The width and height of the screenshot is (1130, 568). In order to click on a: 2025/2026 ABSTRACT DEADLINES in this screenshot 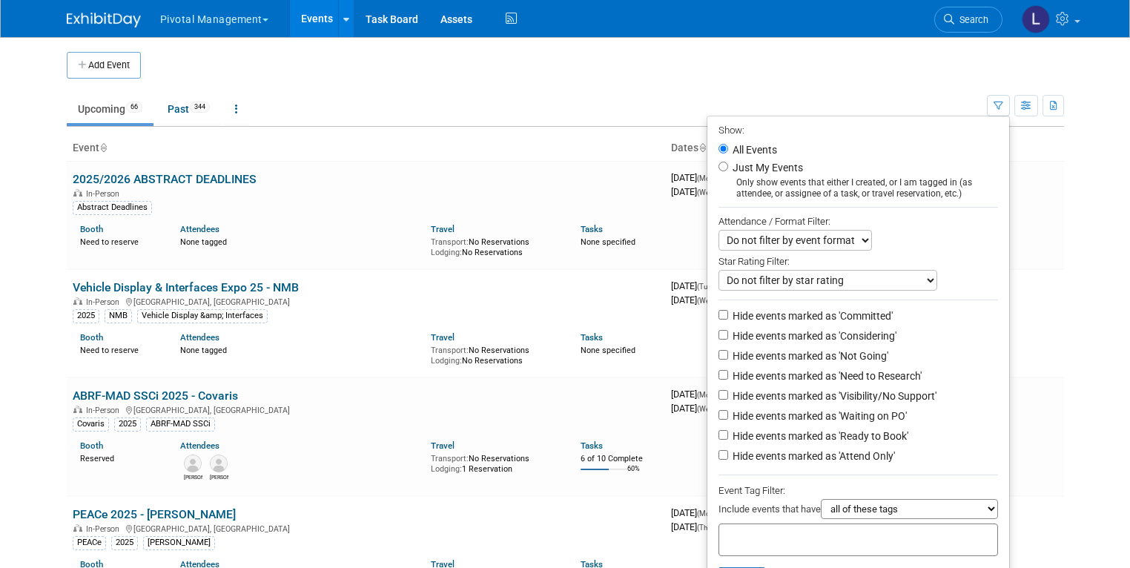, I will do `click(165, 179)`.